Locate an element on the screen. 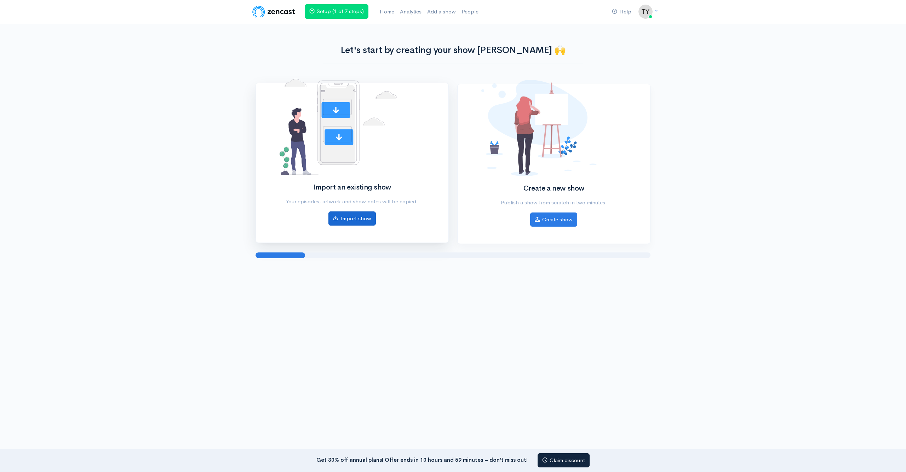 This screenshot has height=472, width=906. a: Setup (1 of 7 steps) is located at coordinates (336, 11).